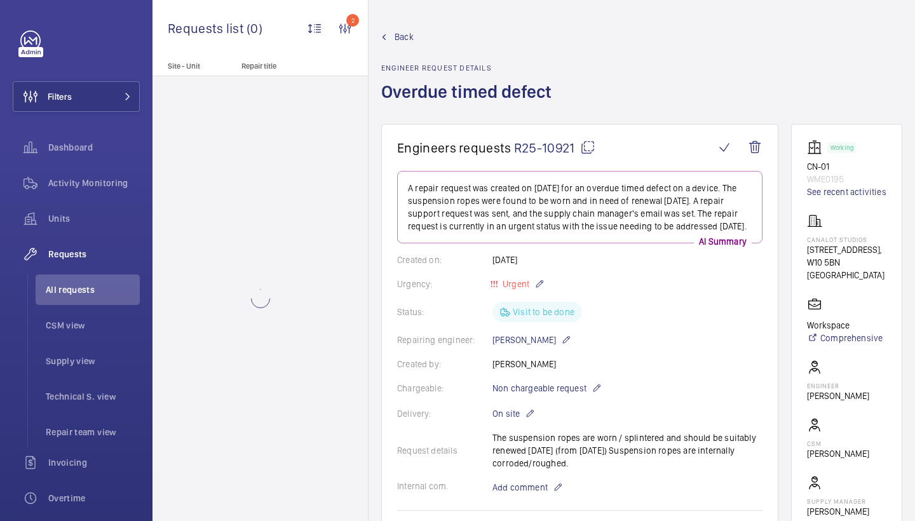 The width and height of the screenshot is (915, 521). I want to click on p: Workspace, so click(845, 326).